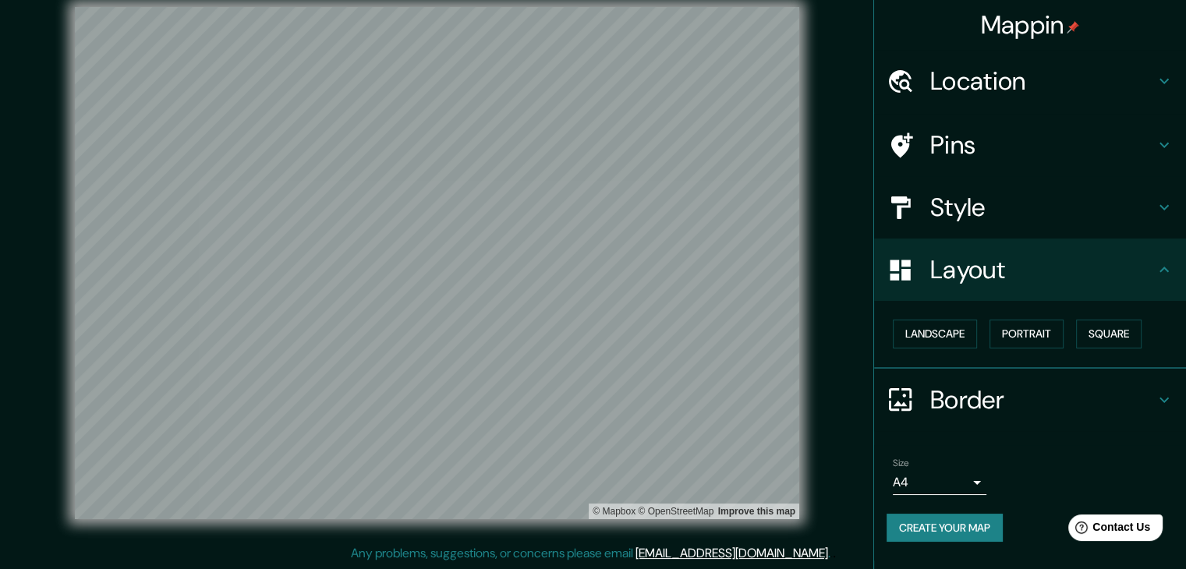  I want to click on div: Location, so click(1030, 81).